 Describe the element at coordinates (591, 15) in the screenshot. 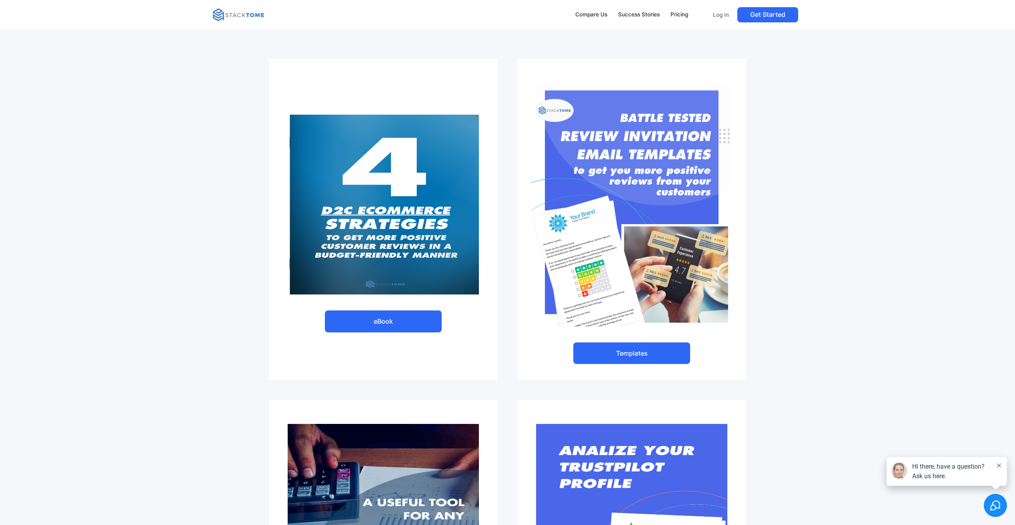

I see `a: Compare Us` at that location.